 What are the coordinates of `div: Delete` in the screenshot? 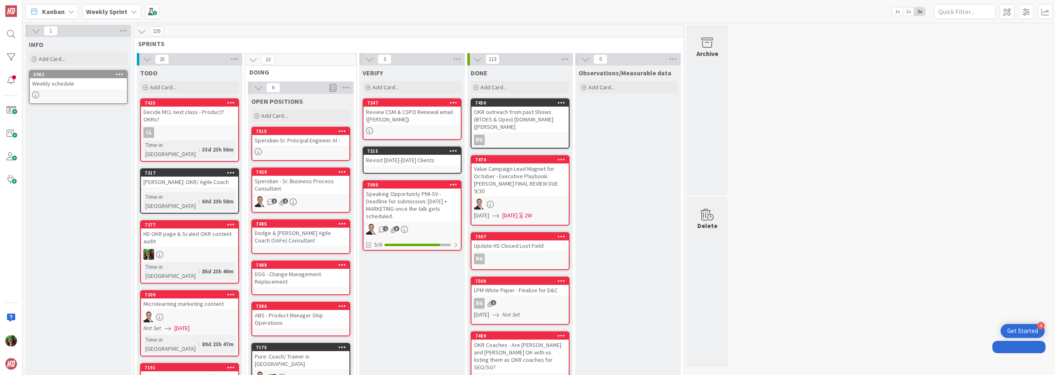 It's located at (707, 226).